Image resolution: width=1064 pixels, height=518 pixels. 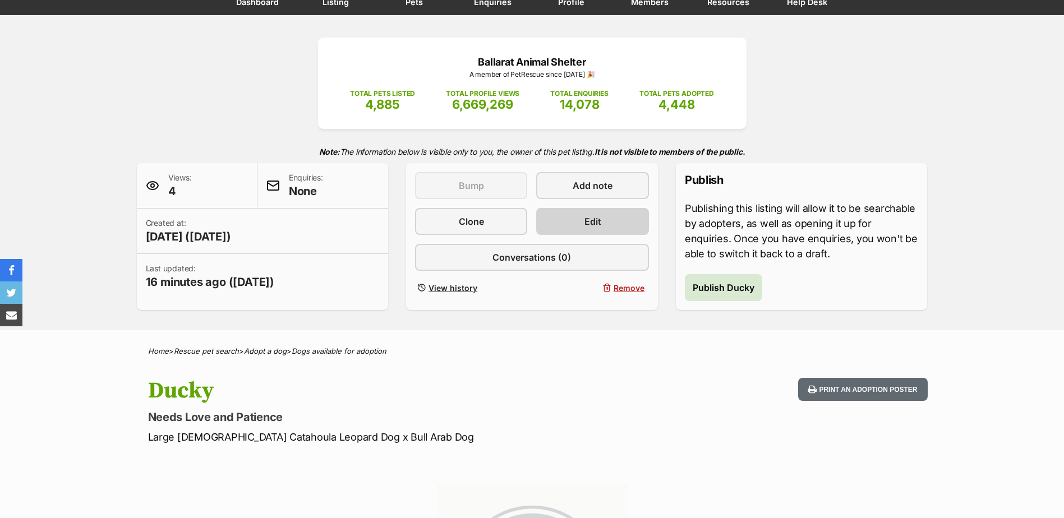 I want to click on span: 4, so click(x=180, y=191).